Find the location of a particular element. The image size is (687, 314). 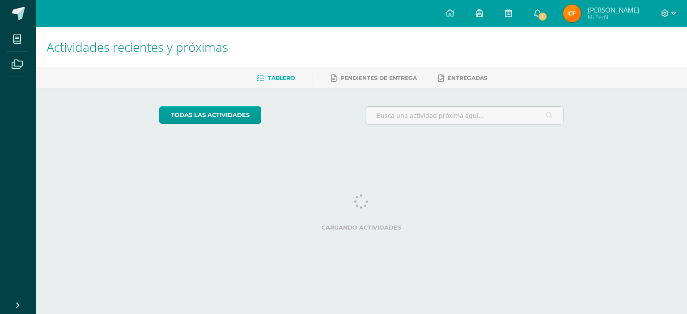

a: todas las Actividades is located at coordinates (210, 115).